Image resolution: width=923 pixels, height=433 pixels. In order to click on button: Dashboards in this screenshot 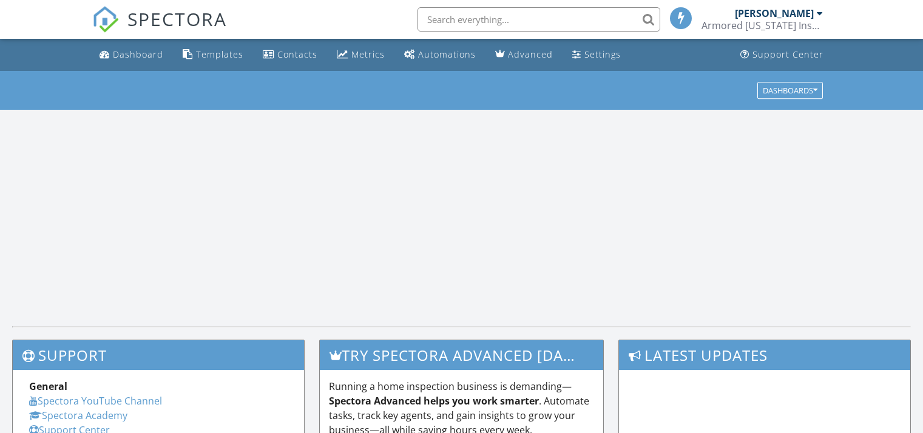, I will do `click(790, 90)`.